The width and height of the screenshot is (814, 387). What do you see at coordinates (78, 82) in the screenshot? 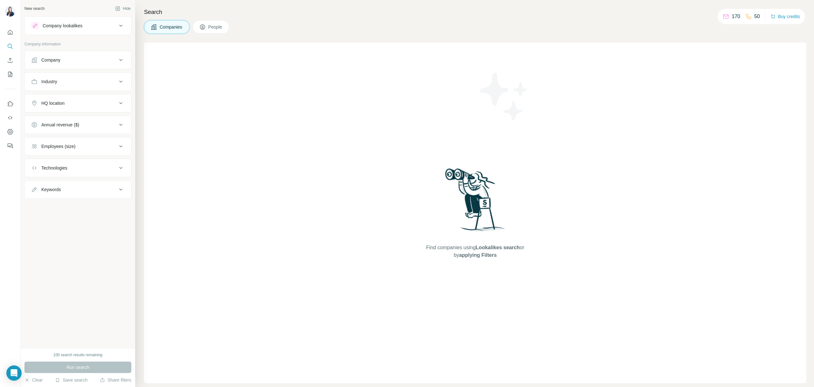
I see `button: Industry` at bounding box center [78, 82].